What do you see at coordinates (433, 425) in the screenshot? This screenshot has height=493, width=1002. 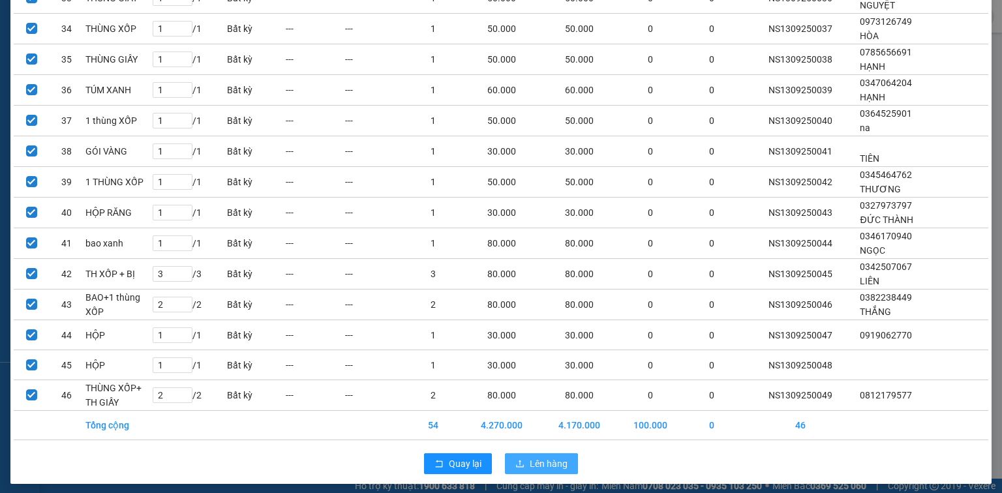 I see `td: 54` at bounding box center [433, 425].